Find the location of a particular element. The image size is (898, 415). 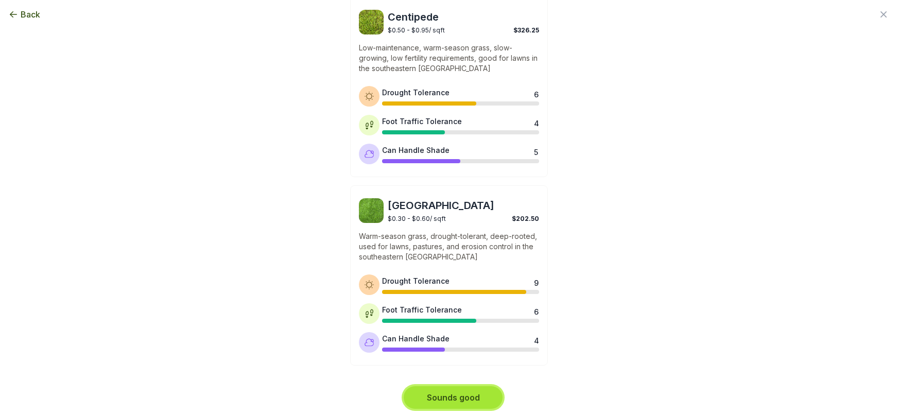

button: Back is located at coordinates (24, 14).